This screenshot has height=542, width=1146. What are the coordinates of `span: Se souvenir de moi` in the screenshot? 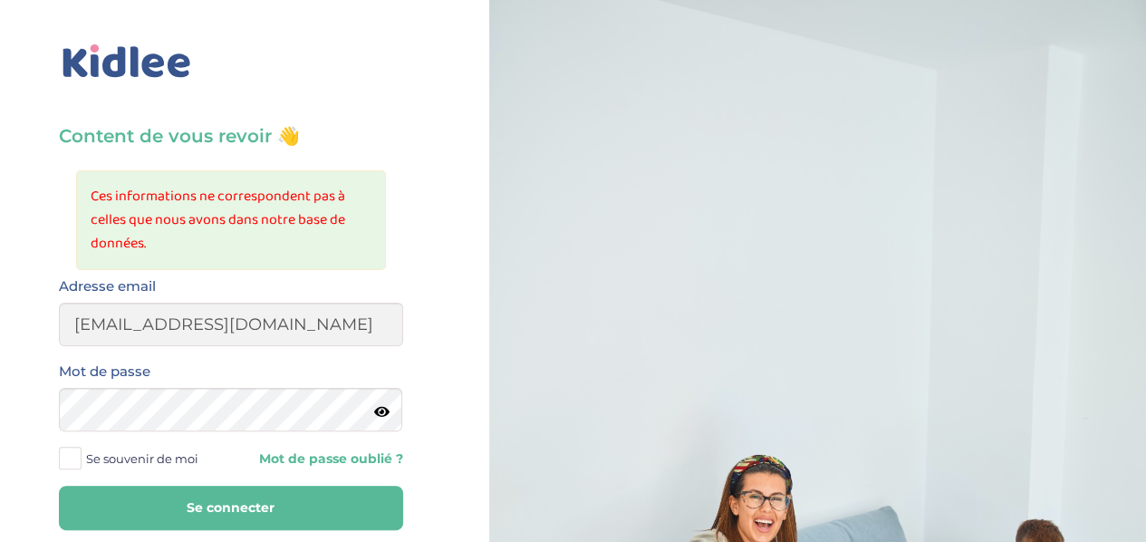 It's located at (142, 458).